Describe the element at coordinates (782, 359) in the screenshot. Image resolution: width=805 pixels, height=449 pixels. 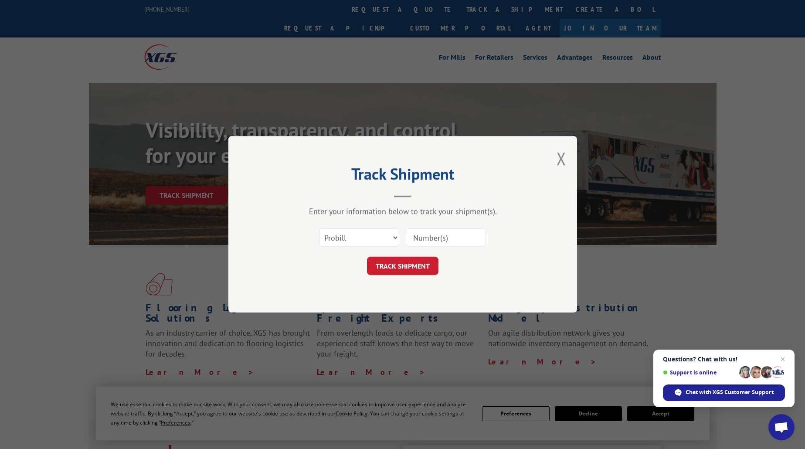
I see `span: Close chat` at that location.